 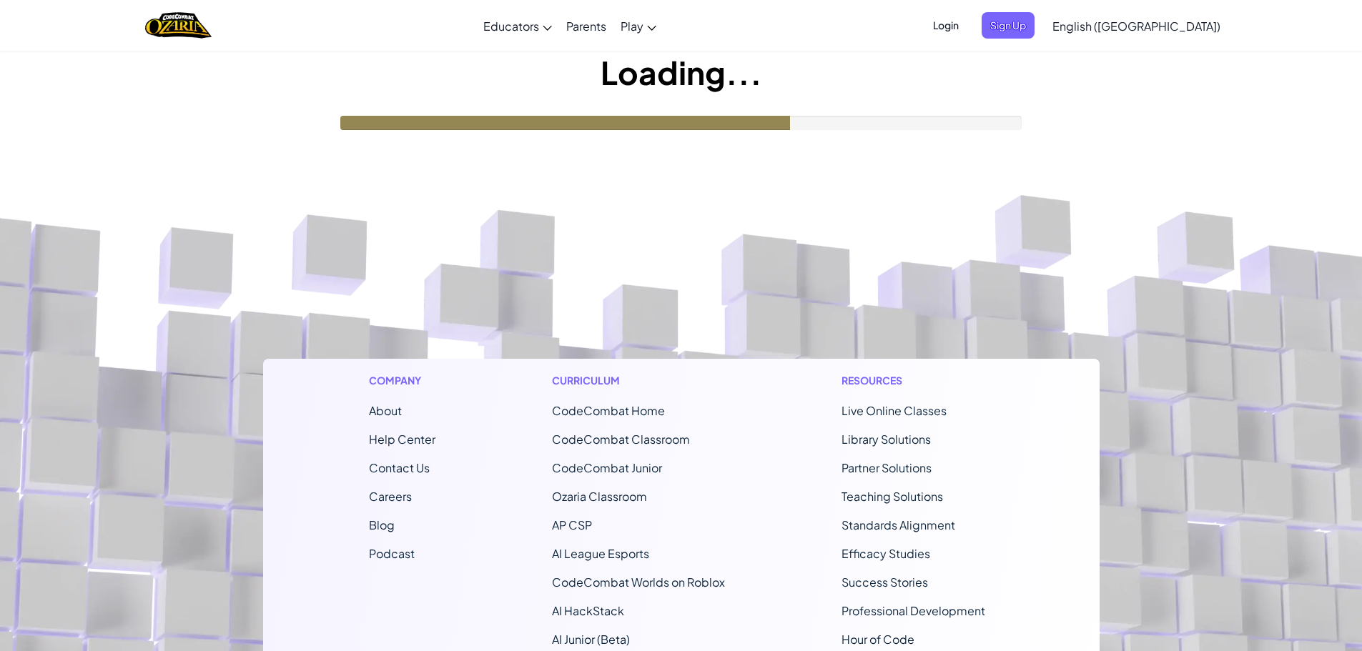 What do you see at coordinates (392, 553) in the screenshot?
I see `a: Podcast` at bounding box center [392, 553].